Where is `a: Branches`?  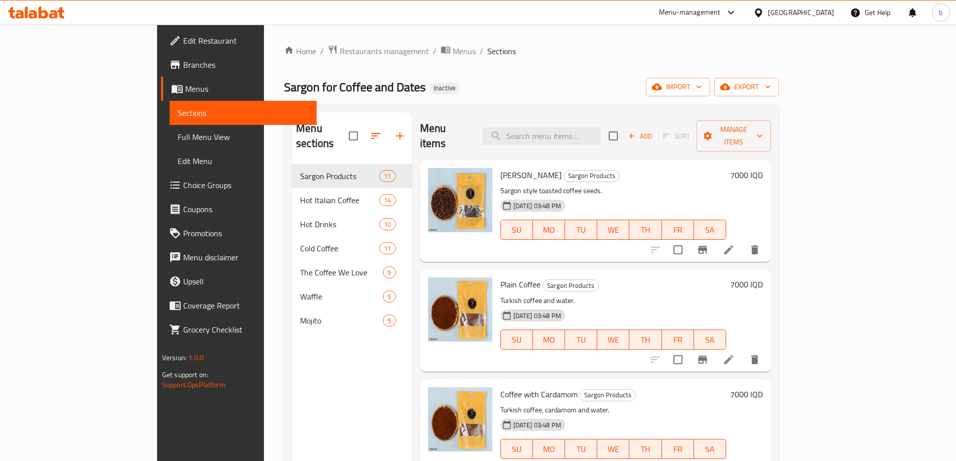
a: Branches is located at coordinates (239, 65).